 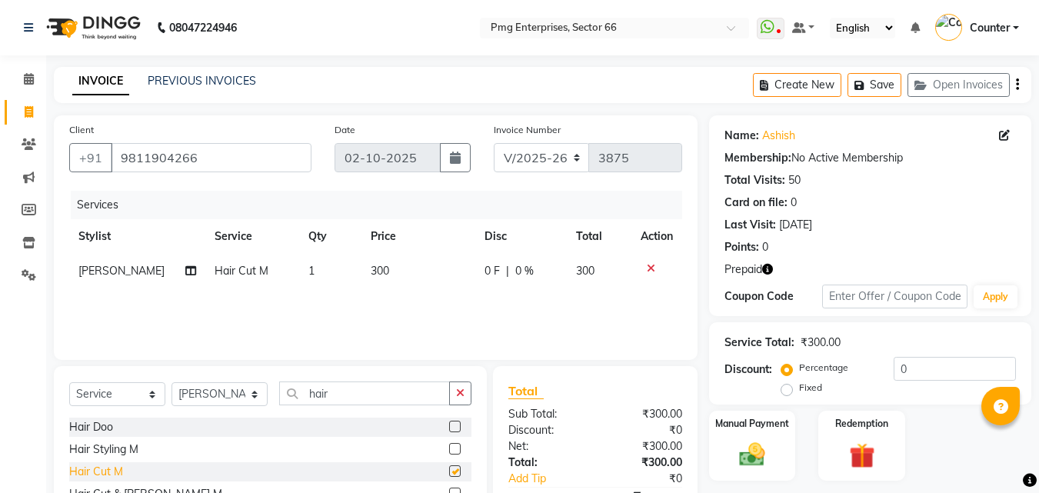 What do you see at coordinates (759, 342) in the screenshot?
I see `div: Service Total:` at bounding box center [759, 342].